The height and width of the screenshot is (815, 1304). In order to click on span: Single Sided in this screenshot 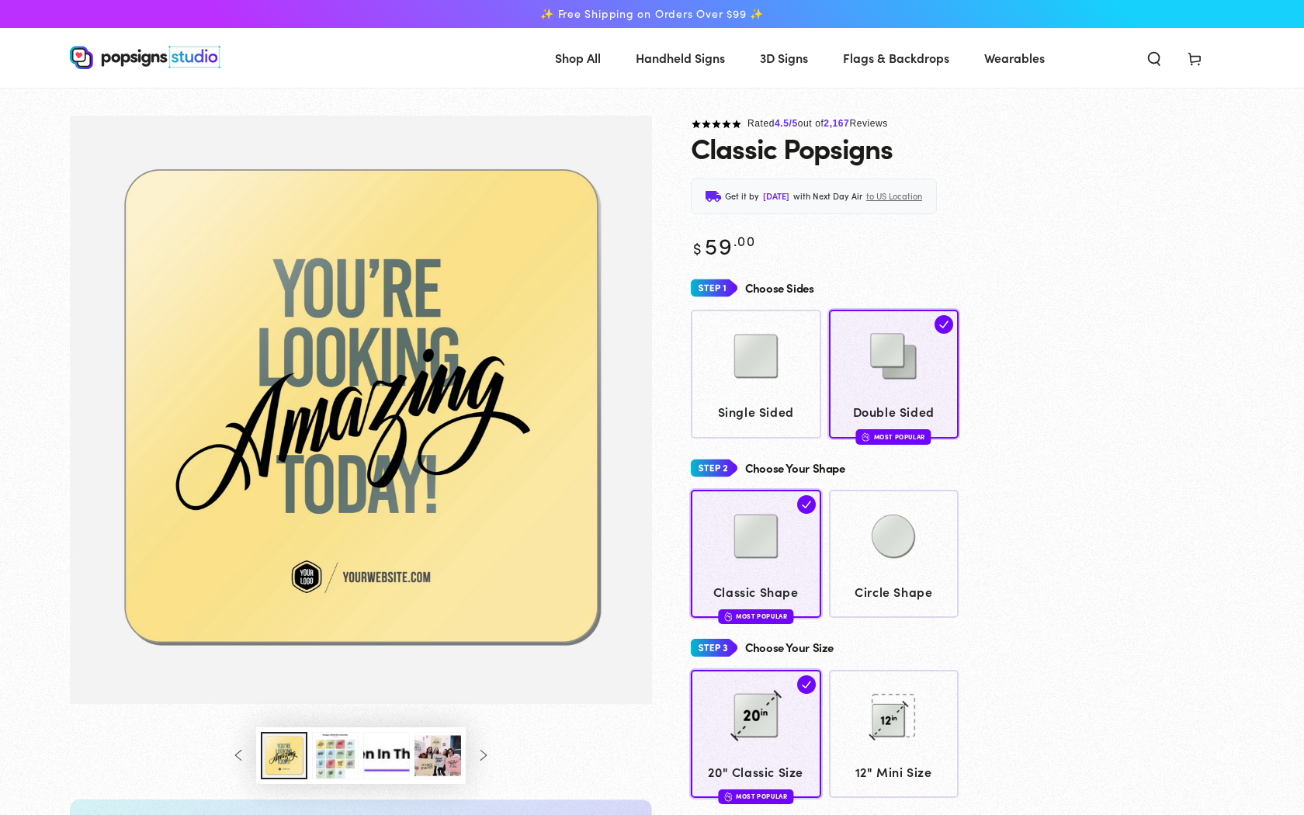, I will do `click(756, 411)`.